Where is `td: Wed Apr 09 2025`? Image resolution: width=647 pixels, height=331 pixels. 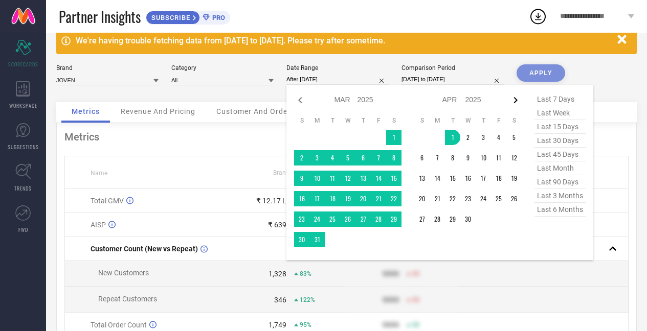
td: Wed Apr 09 2025 is located at coordinates (468, 158).